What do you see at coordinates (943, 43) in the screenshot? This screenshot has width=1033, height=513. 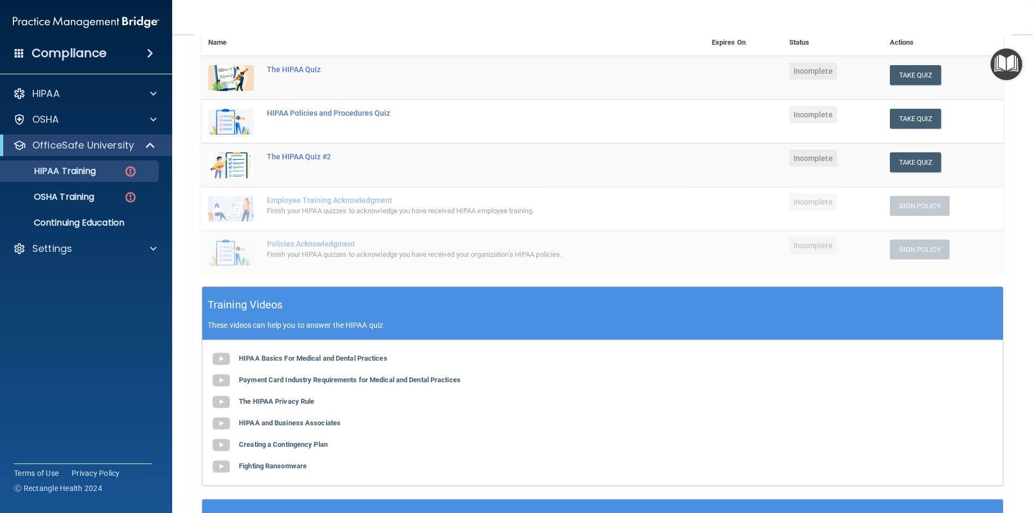 I see `th: Actions` at bounding box center [943, 43].